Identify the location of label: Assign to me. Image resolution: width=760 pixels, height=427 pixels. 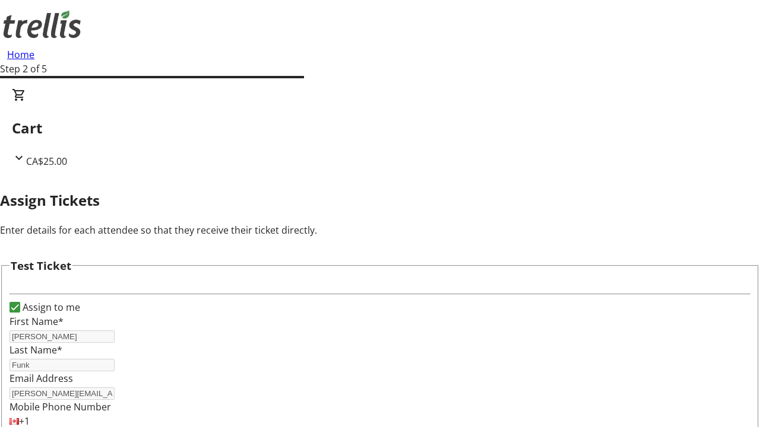
(50, 308).